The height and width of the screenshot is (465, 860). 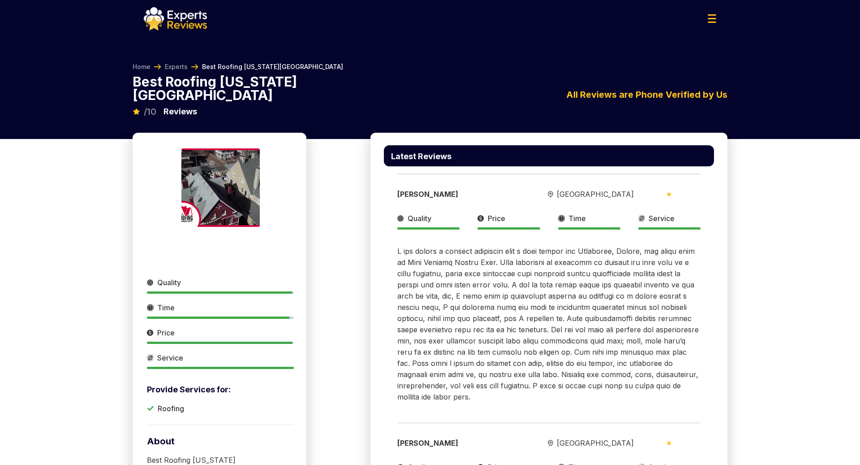 What do you see at coordinates (548, 323) in the screenshot?
I see `span: L ips dolors a consect adipiscin elit s doei tempor inc Utlaboree, Dolore, mag aliqu enim ad Mini...` at bounding box center [548, 323].